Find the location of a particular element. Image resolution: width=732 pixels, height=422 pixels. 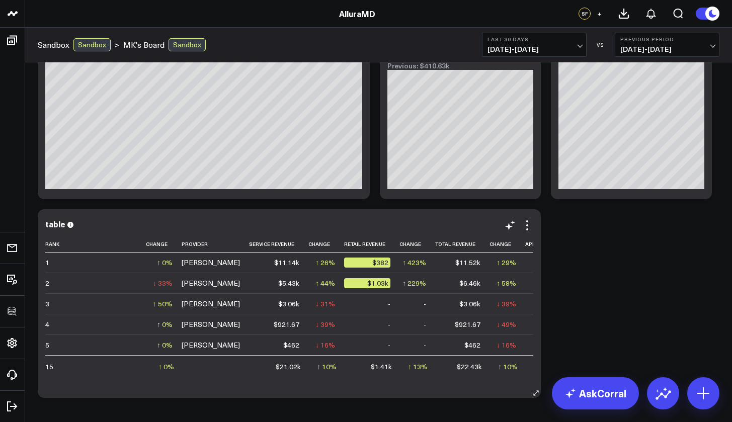

div: Previous: $410.63k is located at coordinates (461, 66).